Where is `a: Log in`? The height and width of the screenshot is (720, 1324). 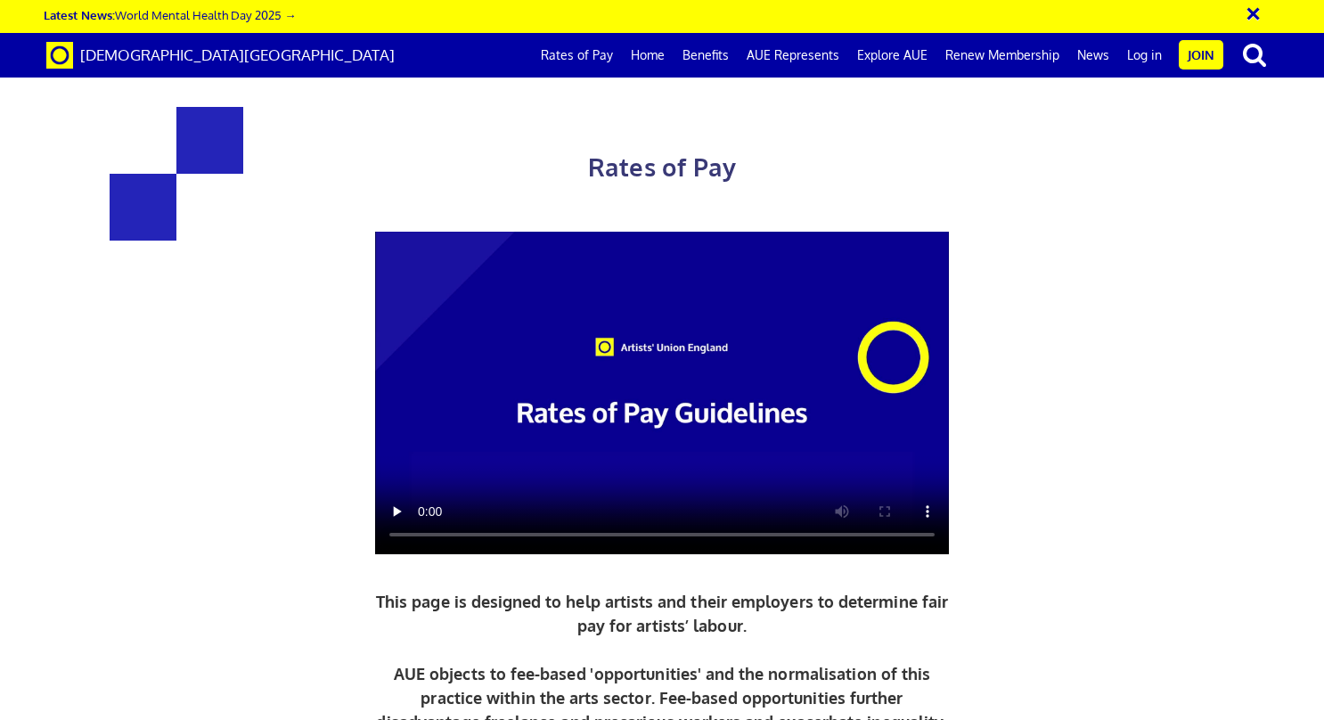
a: Log in is located at coordinates (1144, 55).